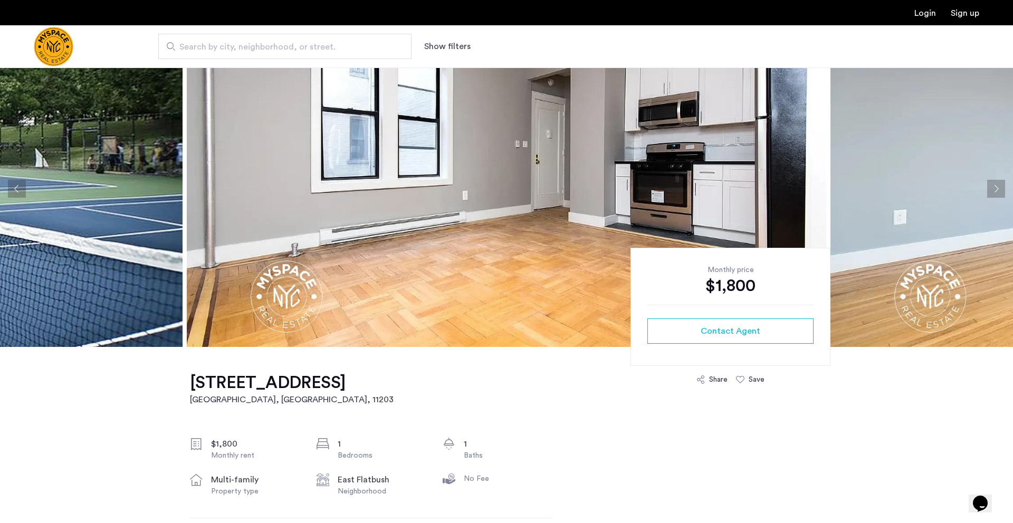 This screenshot has height=523, width=1013. Describe the element at coordinates (255, 456) in the screenshot. I see `div: Monthly rent` at that location.